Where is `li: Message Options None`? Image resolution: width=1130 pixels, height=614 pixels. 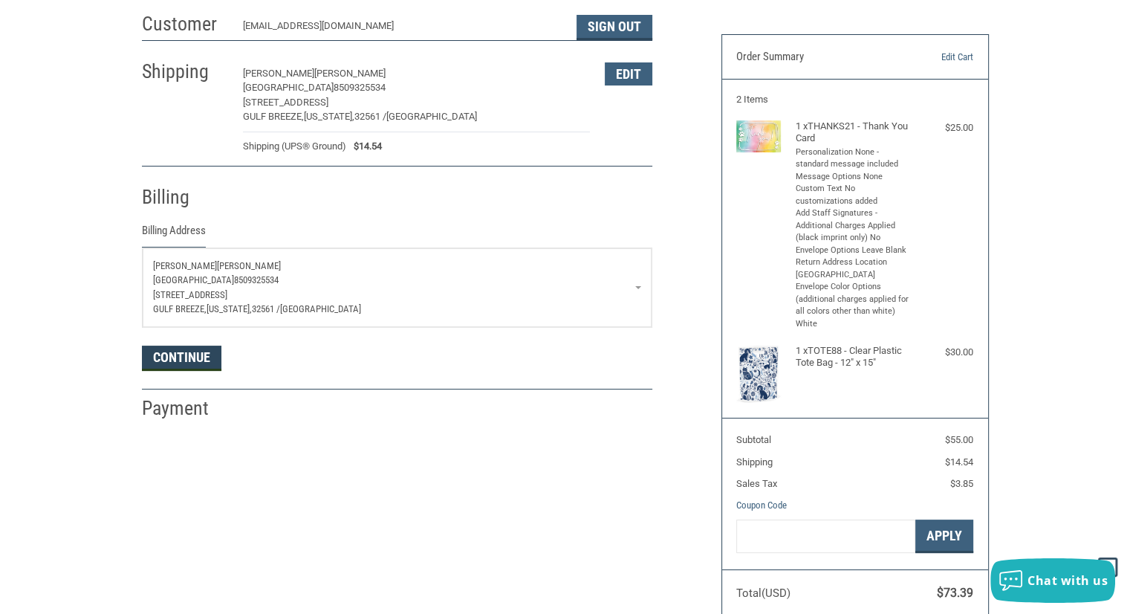 li: Message Options None is located at coordinates (853, 177).